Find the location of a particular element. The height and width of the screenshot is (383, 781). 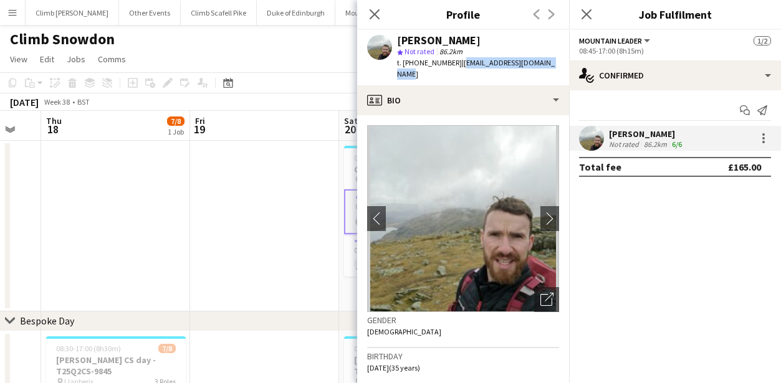

button: Mountain Training is located at coordinates (375, 12).